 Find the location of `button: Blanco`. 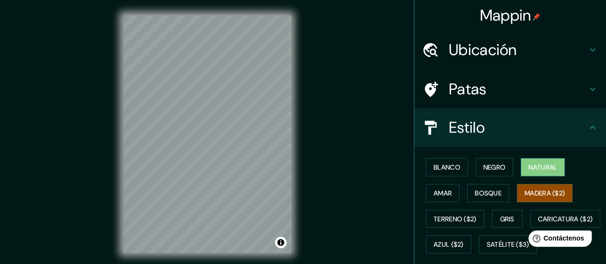

button: Blanco is located at coordinates (447, 167).